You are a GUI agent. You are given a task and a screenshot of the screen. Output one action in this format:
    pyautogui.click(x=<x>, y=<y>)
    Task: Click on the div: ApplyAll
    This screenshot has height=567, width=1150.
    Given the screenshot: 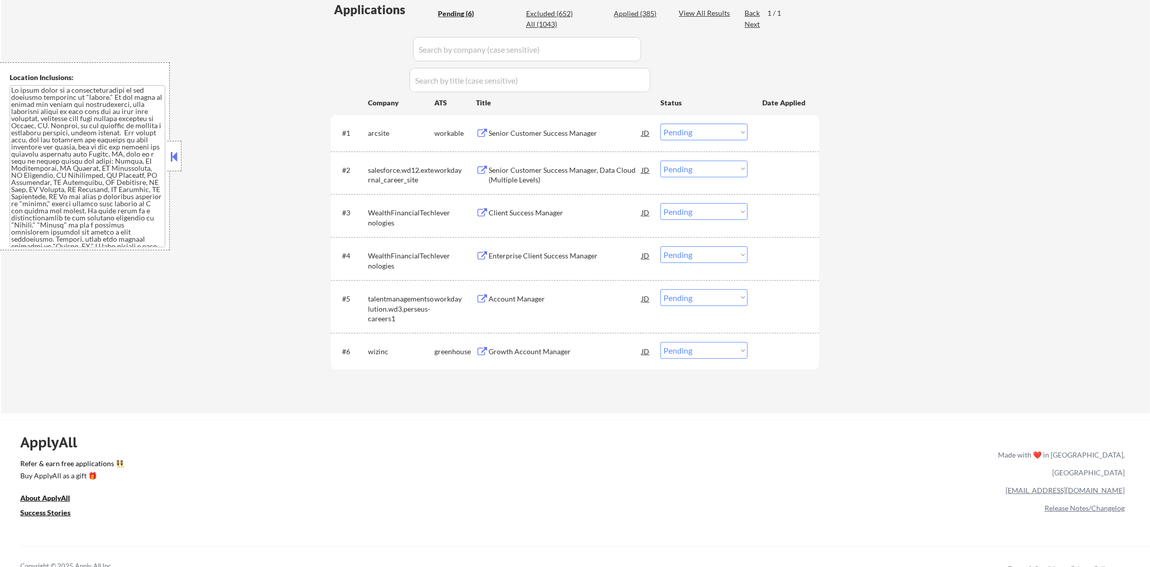 What is the action you would take?
    pyautogui.click(x=54, y=442)
    